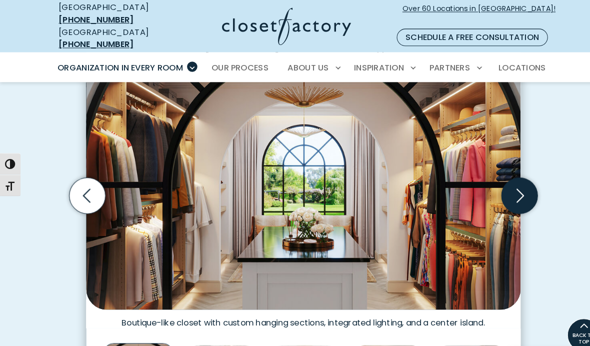  I want to click on img: Closet Factory Logo, so click(278, 25).